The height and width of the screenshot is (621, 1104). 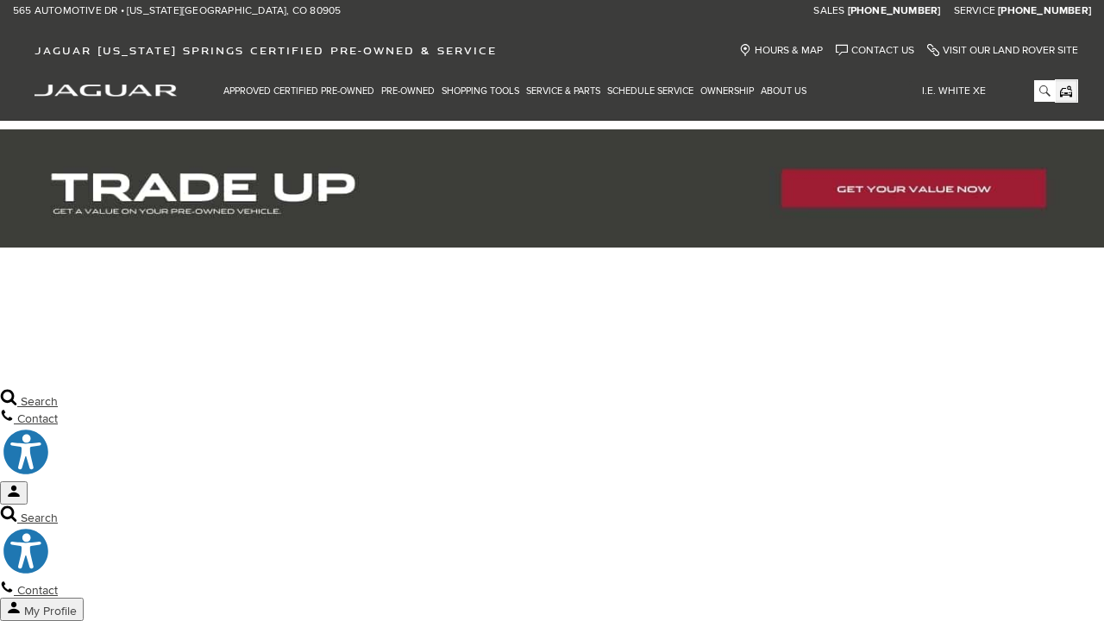 I want to click on span: My Profile, so click(x=50, y=611).